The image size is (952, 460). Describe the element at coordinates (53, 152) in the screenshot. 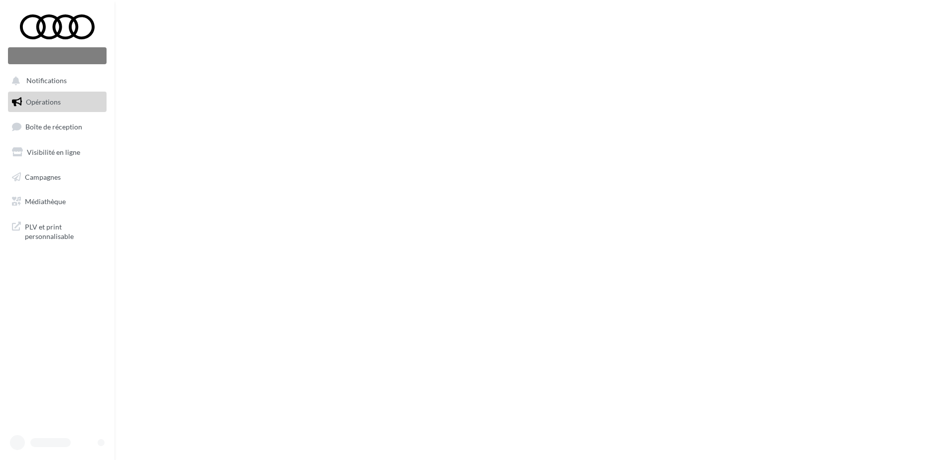

I see `span: Visibilité en ligne` at that location.